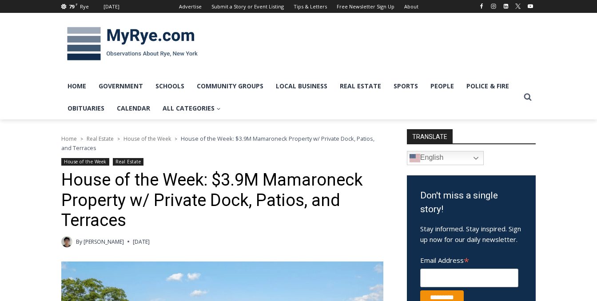 Image resolution: width=597 pixels, height=301 pixels. I want to click on h3: Don't miss a single story!, so click(471, 203).